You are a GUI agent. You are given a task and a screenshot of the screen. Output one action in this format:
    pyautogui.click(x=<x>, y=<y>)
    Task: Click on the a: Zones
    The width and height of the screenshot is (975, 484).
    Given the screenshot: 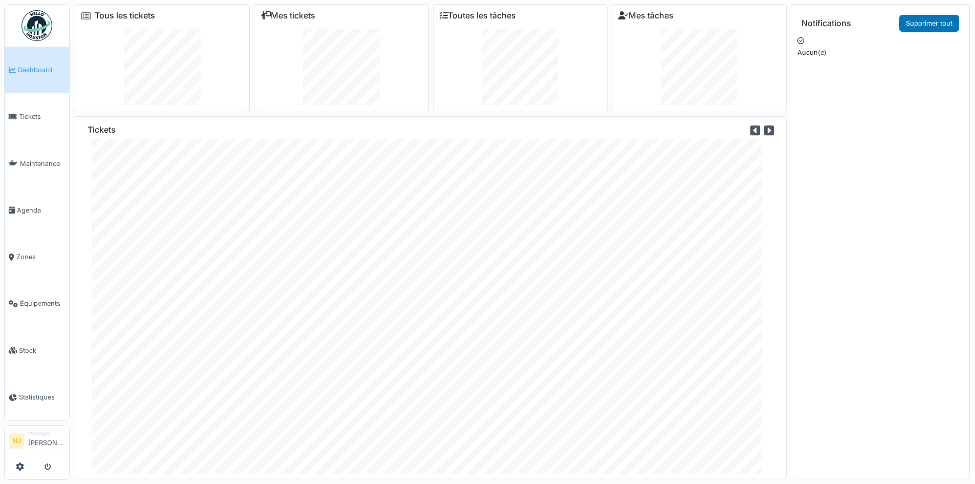 What is the action you would take?
    pyautogui.click(x=37, y=257)
    